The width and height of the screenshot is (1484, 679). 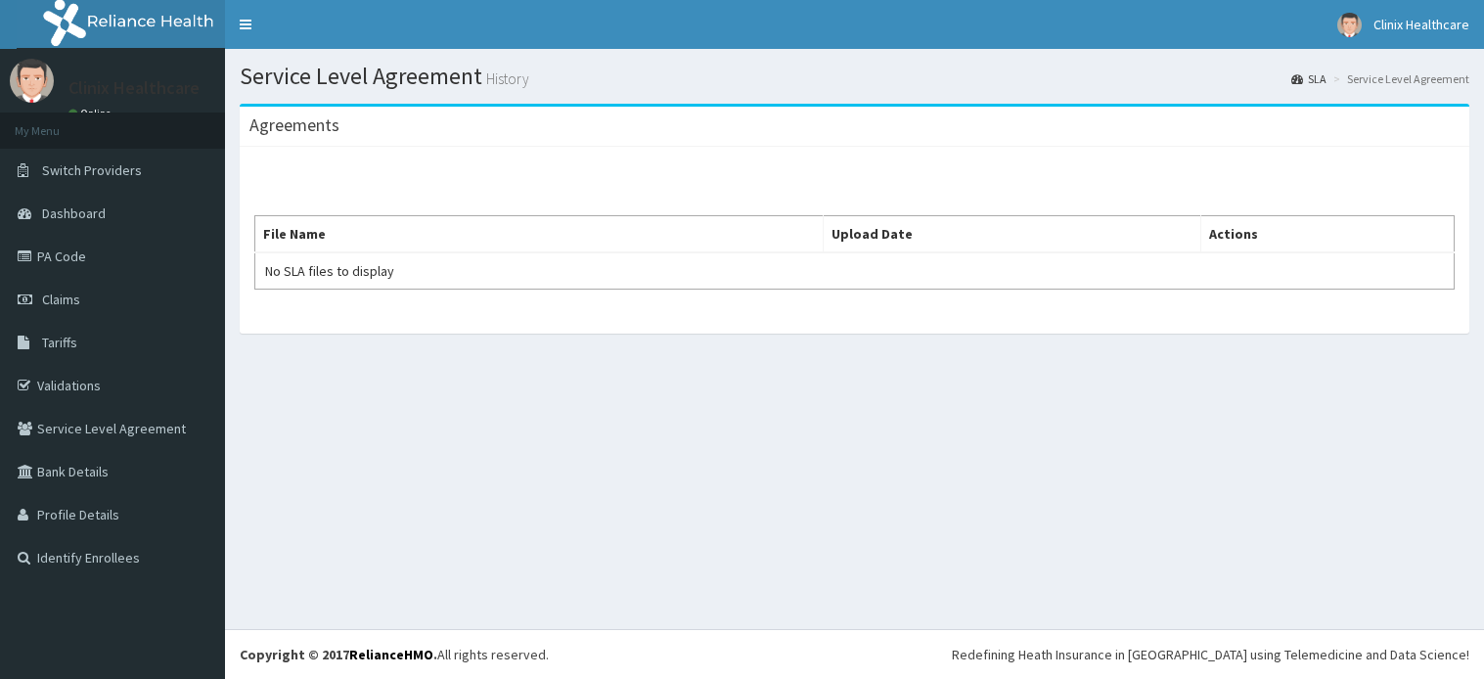 I want to click on h3: Agreements, so click(x=294, y=125).